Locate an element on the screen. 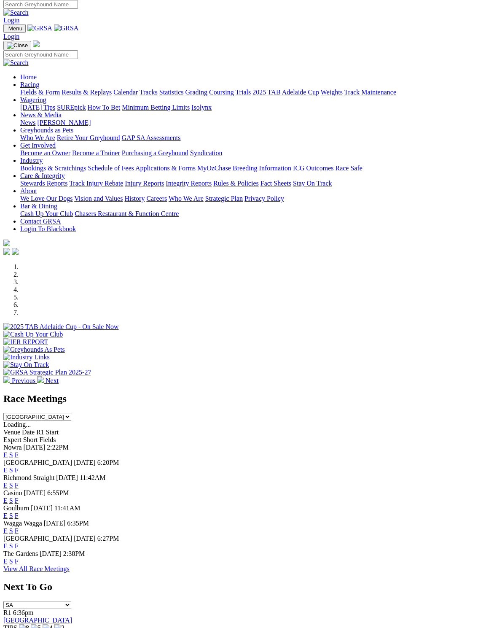 Image resolution: width=502 pixels, height=628 pixels. a: About is located at coordinates (29, 191).